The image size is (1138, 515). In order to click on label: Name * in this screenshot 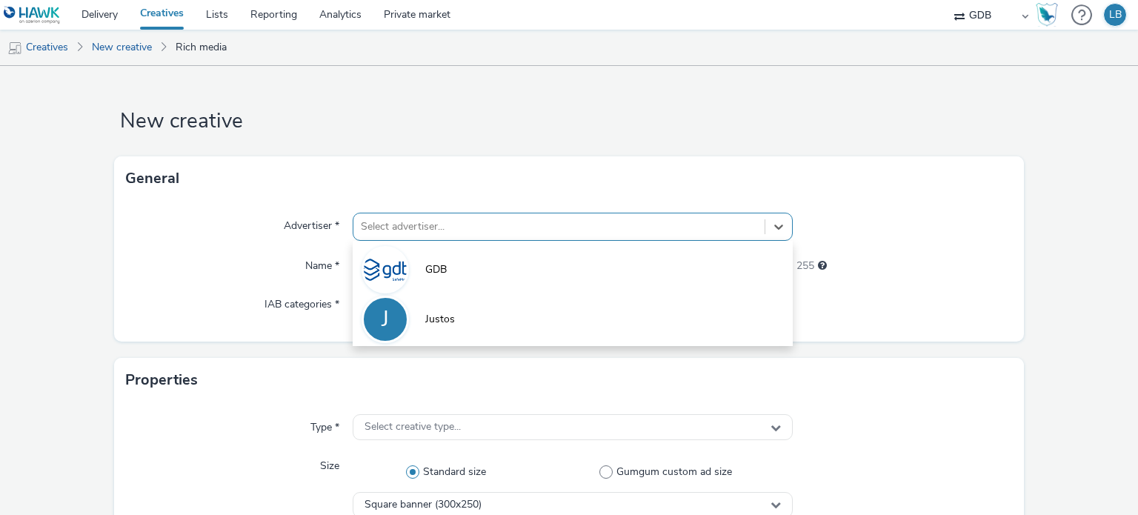, I will do `click(322, 263)`.